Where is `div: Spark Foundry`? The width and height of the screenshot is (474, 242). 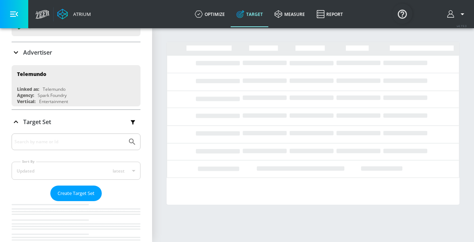
div: Spark Foundry is located at coordinates (52, 95).